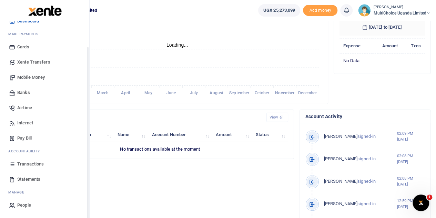 This screenshot has height=218, width=436. I want to click on text: Loading..., so click(177, 45).